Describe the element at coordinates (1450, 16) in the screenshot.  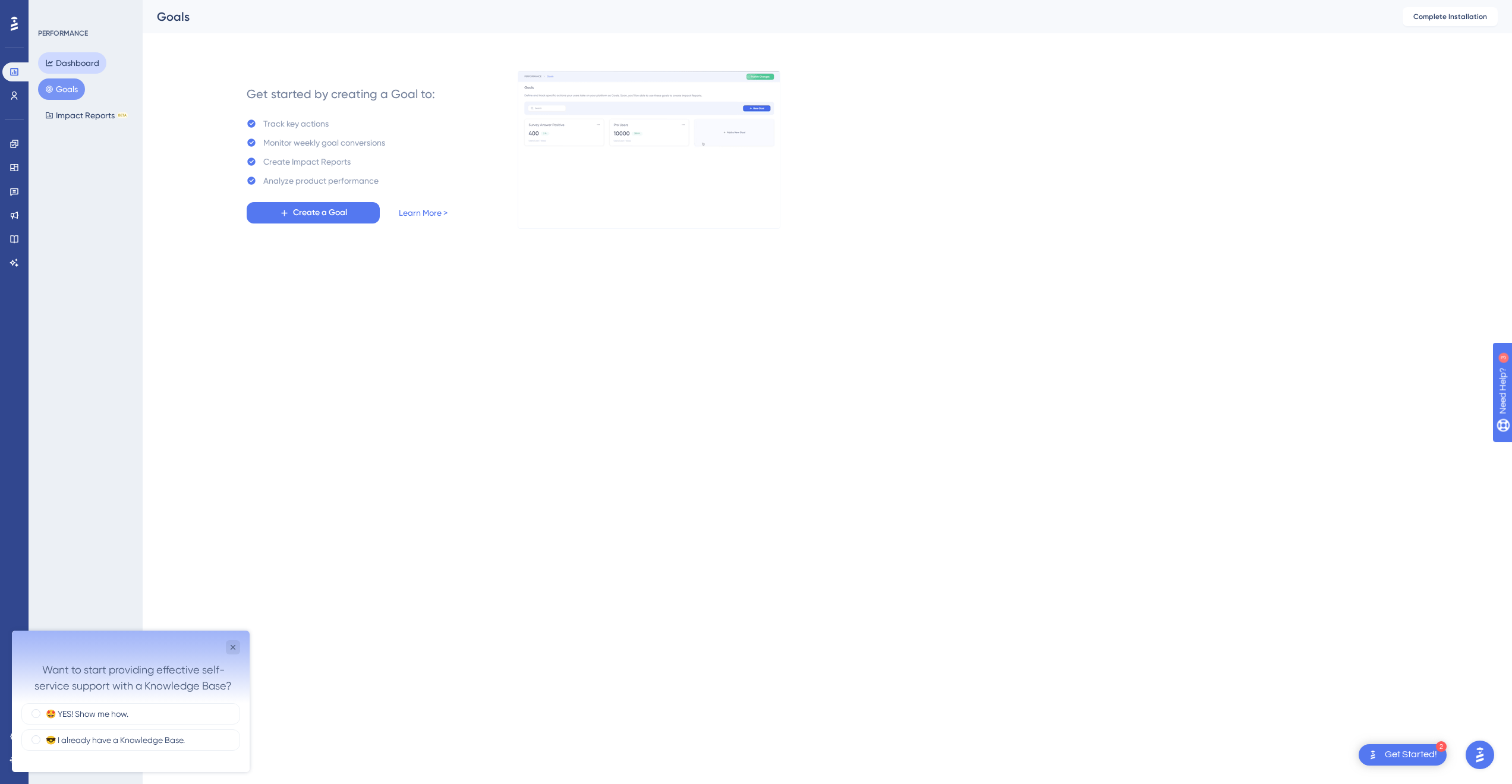
I see `button: Complete Installation` at that location.